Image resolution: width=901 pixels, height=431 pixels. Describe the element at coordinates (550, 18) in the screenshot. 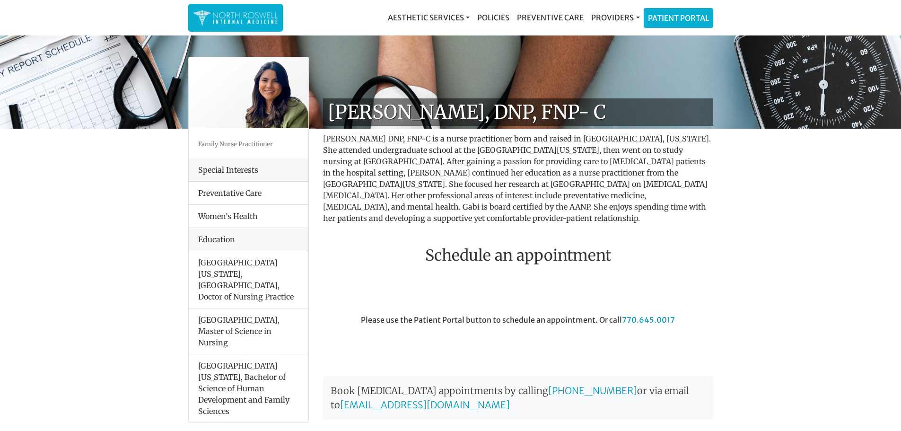

I see `a: Preventive Care` at that location.